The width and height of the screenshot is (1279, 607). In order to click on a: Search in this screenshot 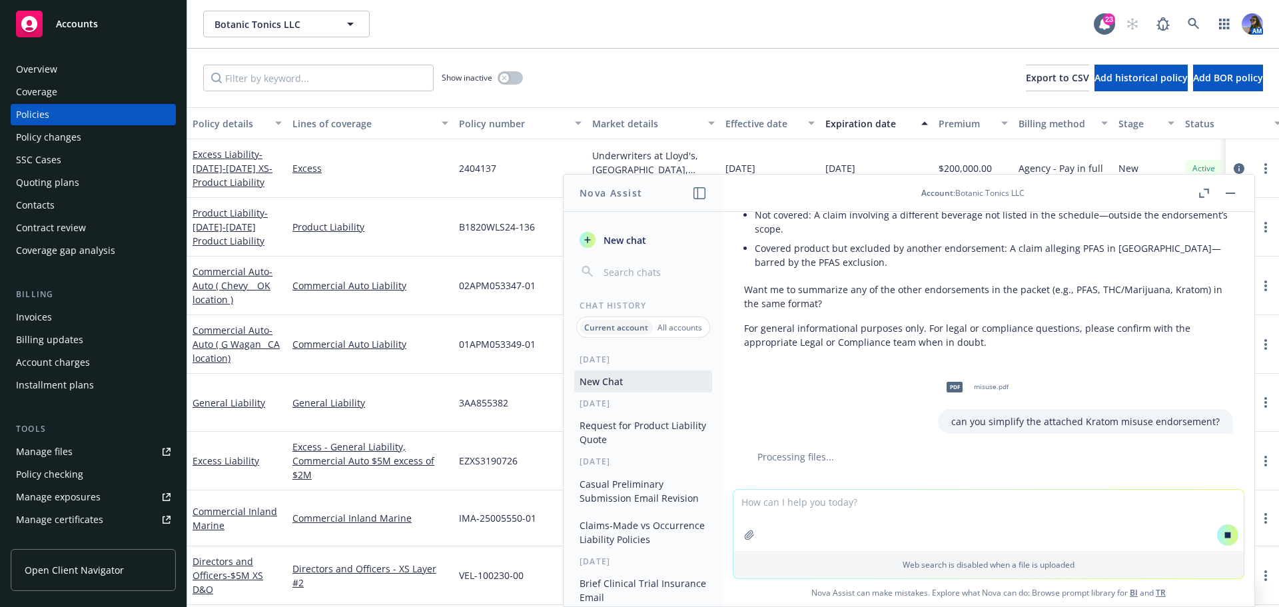, I will do `click(1193, 24)`.